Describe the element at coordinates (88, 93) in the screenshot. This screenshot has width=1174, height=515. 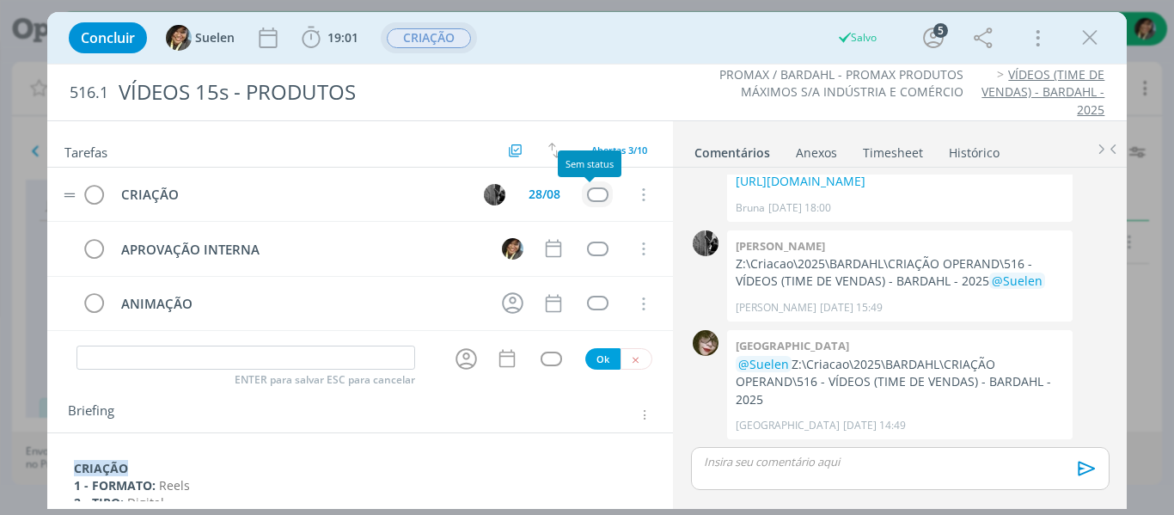
I see `span: 516.1` at that location.